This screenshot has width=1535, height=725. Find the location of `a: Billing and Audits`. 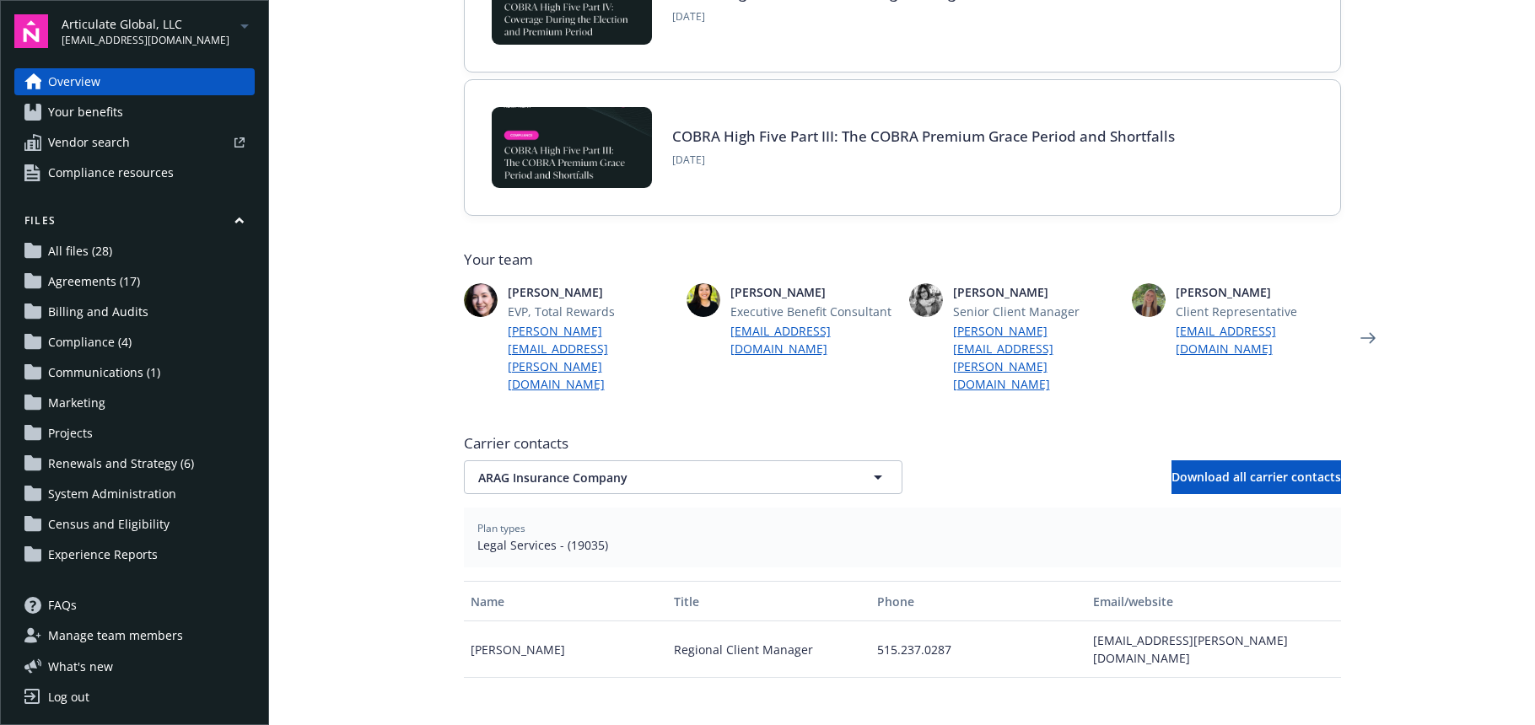

a: Billing and Audits is located at coordinates (134, 312).